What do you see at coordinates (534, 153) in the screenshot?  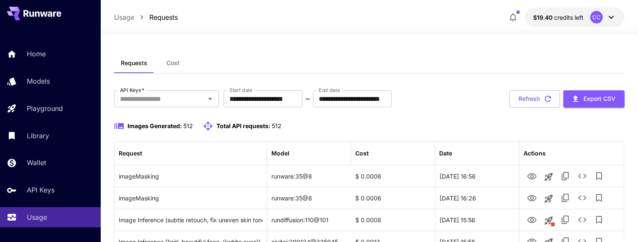 I see `div: Actions` at bounding box center [534, 153].